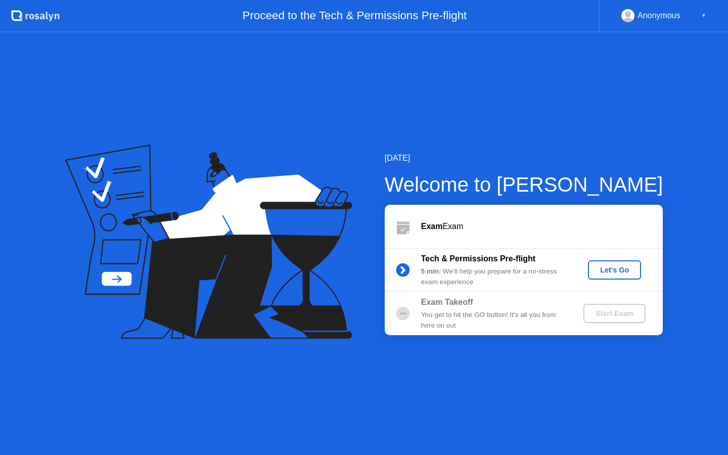 The width and height of the screenshot is (728, 455). What do you see at coordinates (614, 270) in the screenshot?
I see `div: Let's Go` at bounding box center [614, 270].